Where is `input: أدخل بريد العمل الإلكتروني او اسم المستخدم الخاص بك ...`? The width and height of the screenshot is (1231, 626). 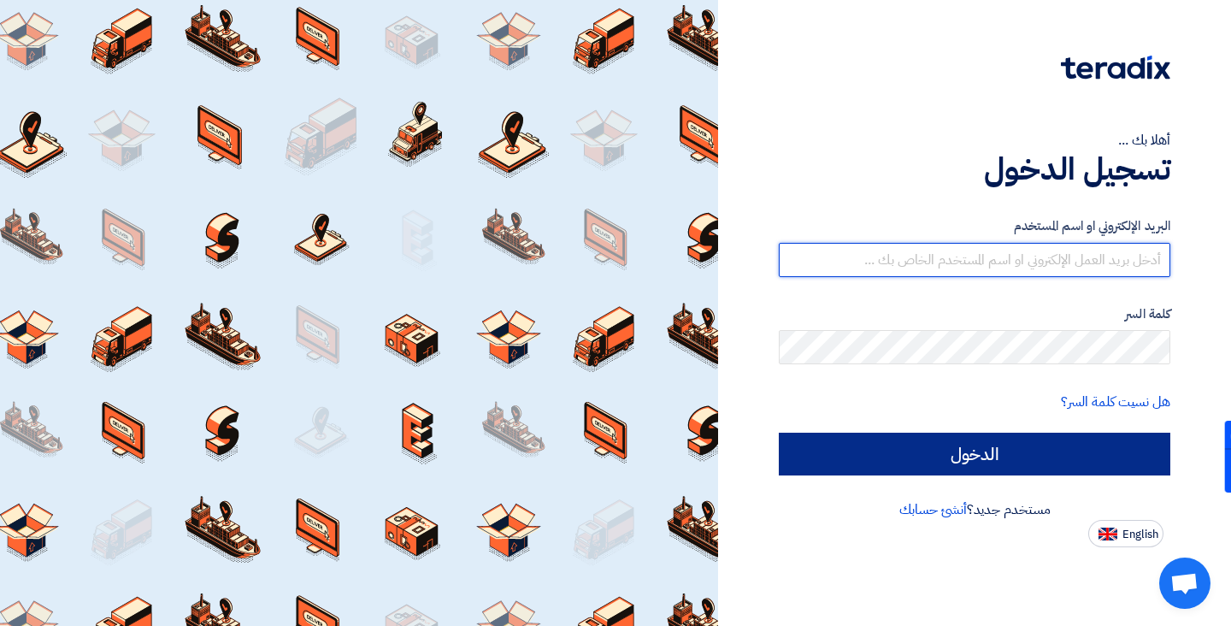
input: أدخل بريد العمل الإلكتروني او اسم المستخدم الخاص بك ... is located at coordinates (975, 260).